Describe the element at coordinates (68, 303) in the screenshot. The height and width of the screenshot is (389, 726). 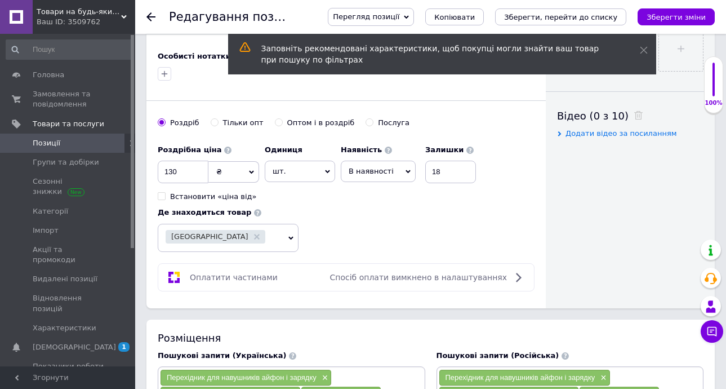
I see `span: Відновлення позицій` at that location.